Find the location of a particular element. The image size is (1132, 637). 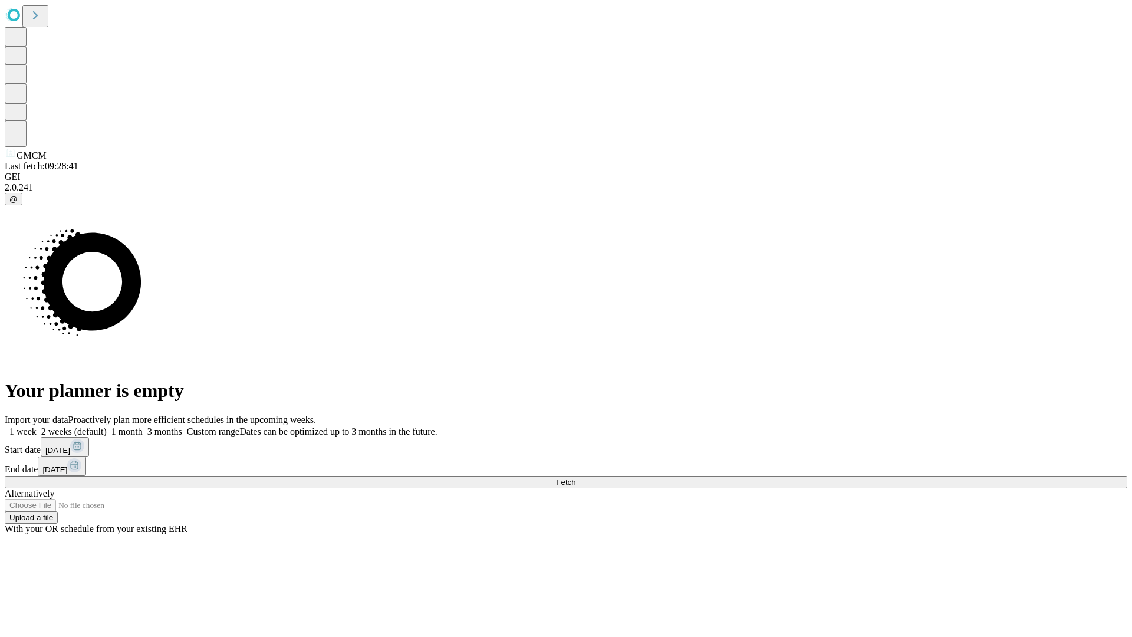

span: With your OR schedule from your existing EHR is located at coordinates (96, 528).